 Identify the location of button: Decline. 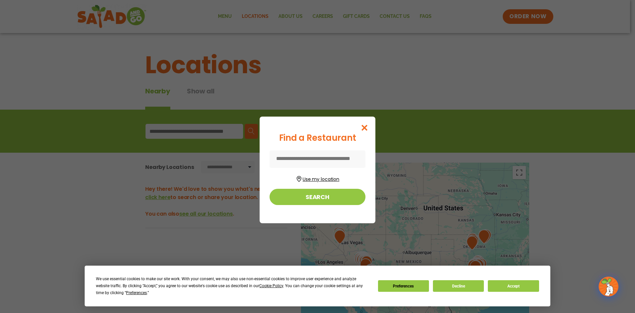
(459, 286).